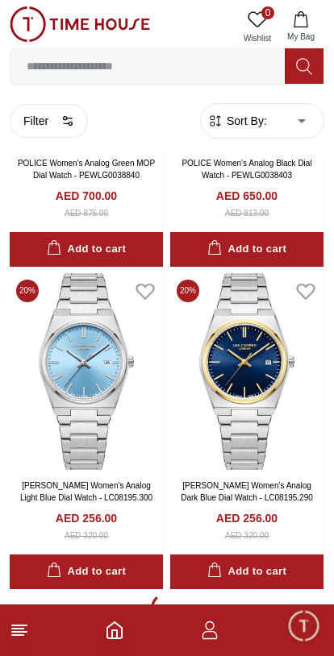 This screenshot has width=334, height=656. Describe the element at coordinates (167, 450) in the screenshot. I see `div: Find your dream watch—experts ready to assist!` at that location.